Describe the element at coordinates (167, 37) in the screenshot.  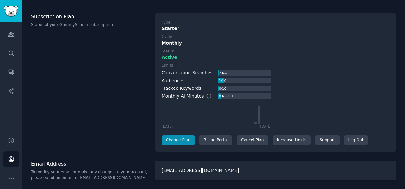
I see `div: Cycle` at that location.